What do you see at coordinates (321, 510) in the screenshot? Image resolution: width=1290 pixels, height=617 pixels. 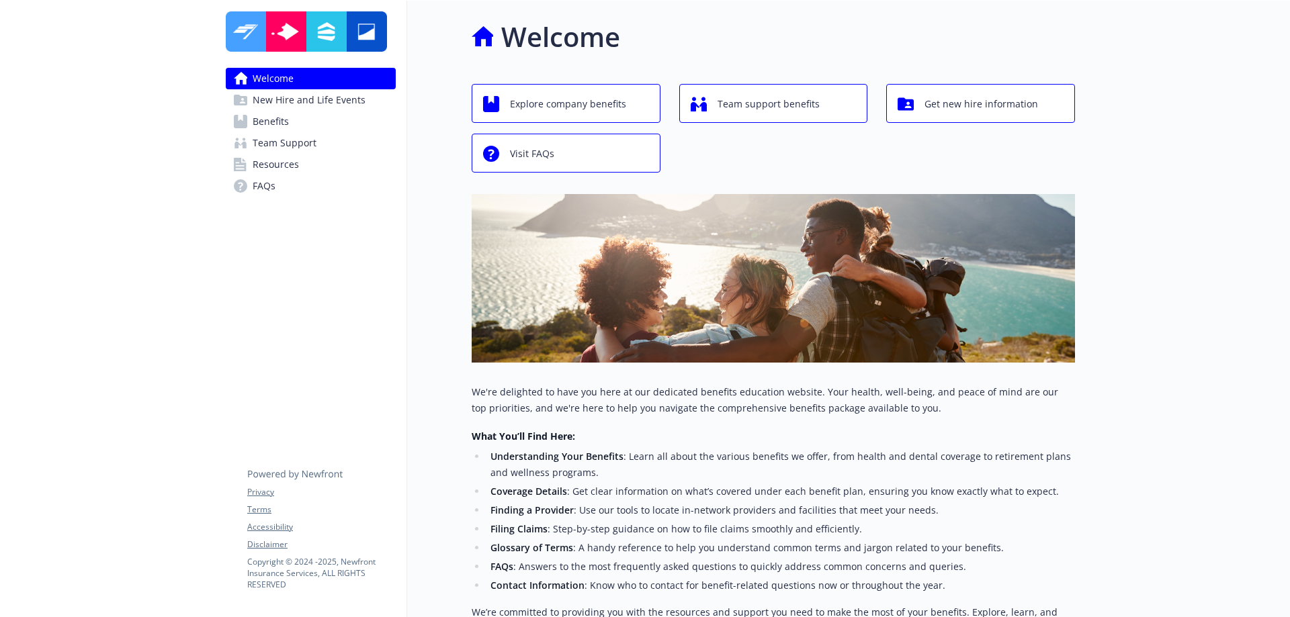 I see `a: Terms` at bounding box center [321, 510].